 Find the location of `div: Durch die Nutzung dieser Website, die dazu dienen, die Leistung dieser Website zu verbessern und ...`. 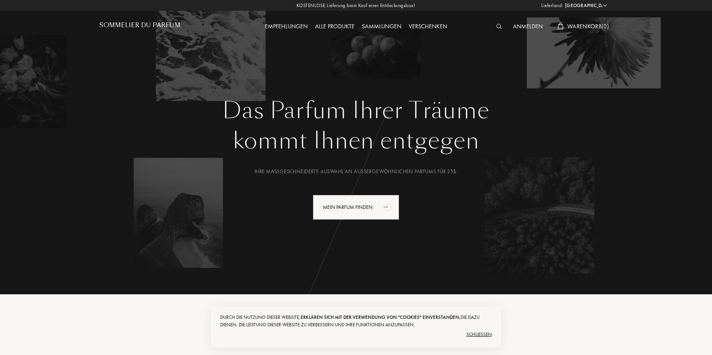

div: Durch die Nutzung dieser Website, die dazu dienen, die Leistung dieser Website zu verbessern und ... is located at coordinates (356, 321).